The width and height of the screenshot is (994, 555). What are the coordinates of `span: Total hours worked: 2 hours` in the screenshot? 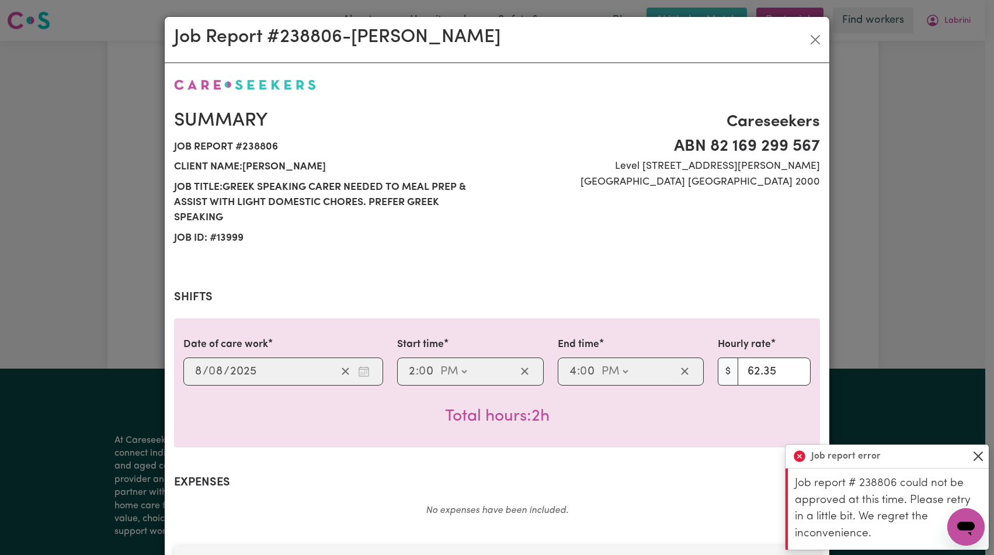 It's located at (497, 416).